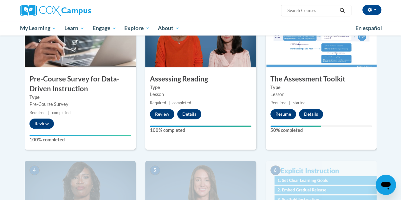  What do you see at coordinates (104, 28) in the screenshot?
I see `span: Engage` at bounding box center [104, 28].